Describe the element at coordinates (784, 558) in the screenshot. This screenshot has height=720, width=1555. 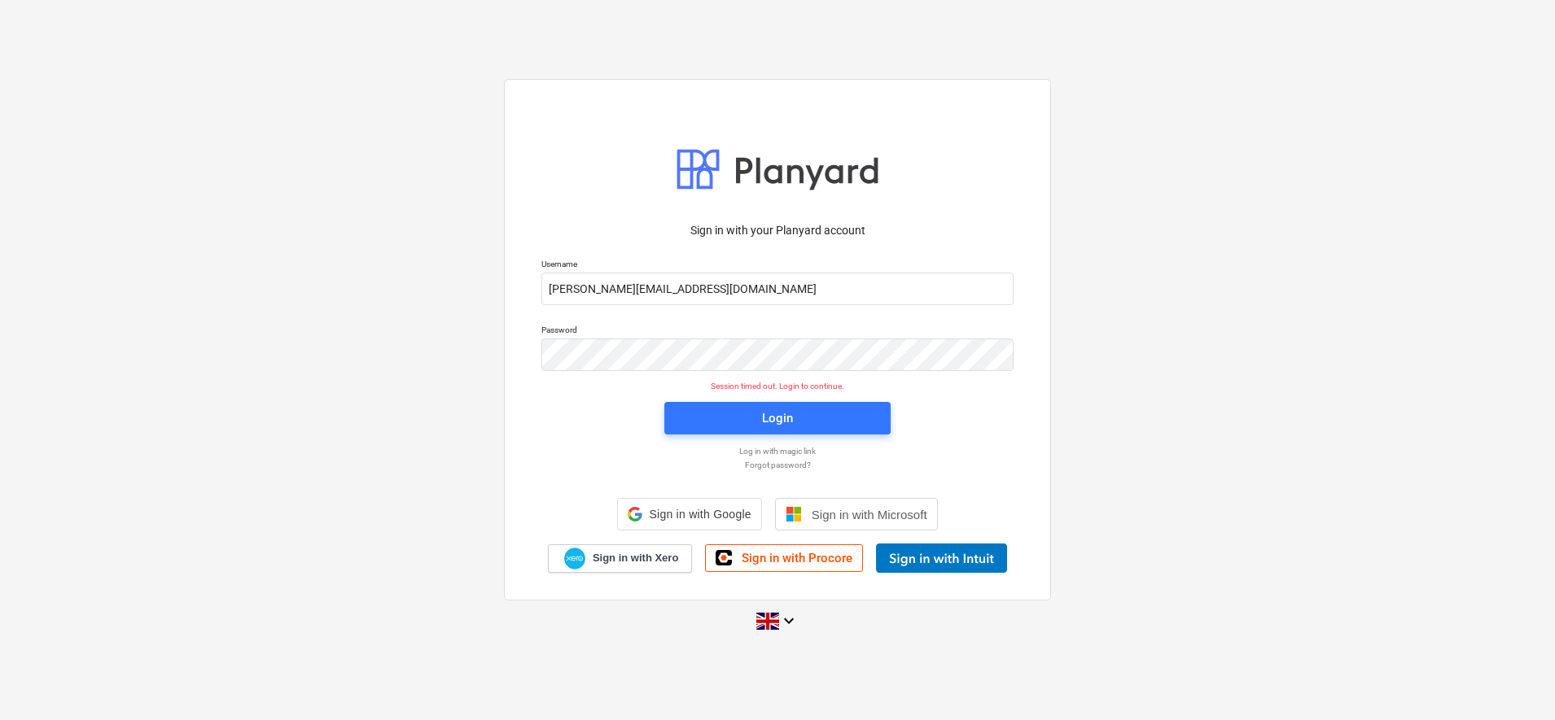
I see `a: Sign in with Procore` at that location.